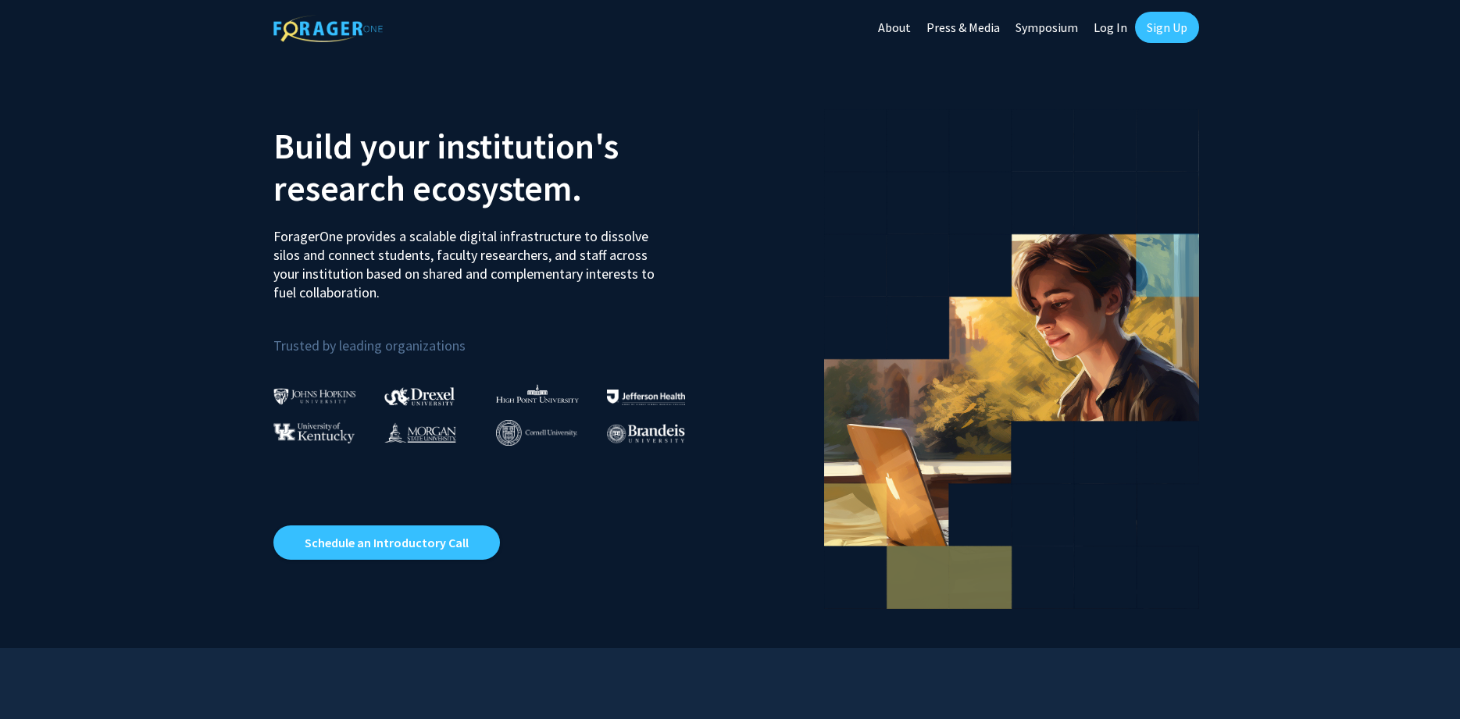 The width and height of the screenshot is (1460, 719). I want to click on img: Johns Hopkins University, so click(315, 396).